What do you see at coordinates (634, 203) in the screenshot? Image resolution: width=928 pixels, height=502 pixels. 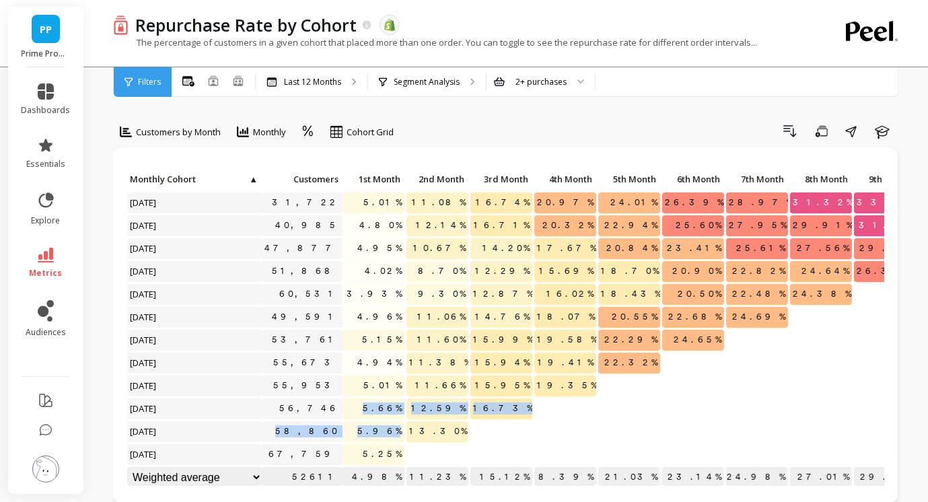 I see `span: 24.01%` at bounding box center [634, 203].